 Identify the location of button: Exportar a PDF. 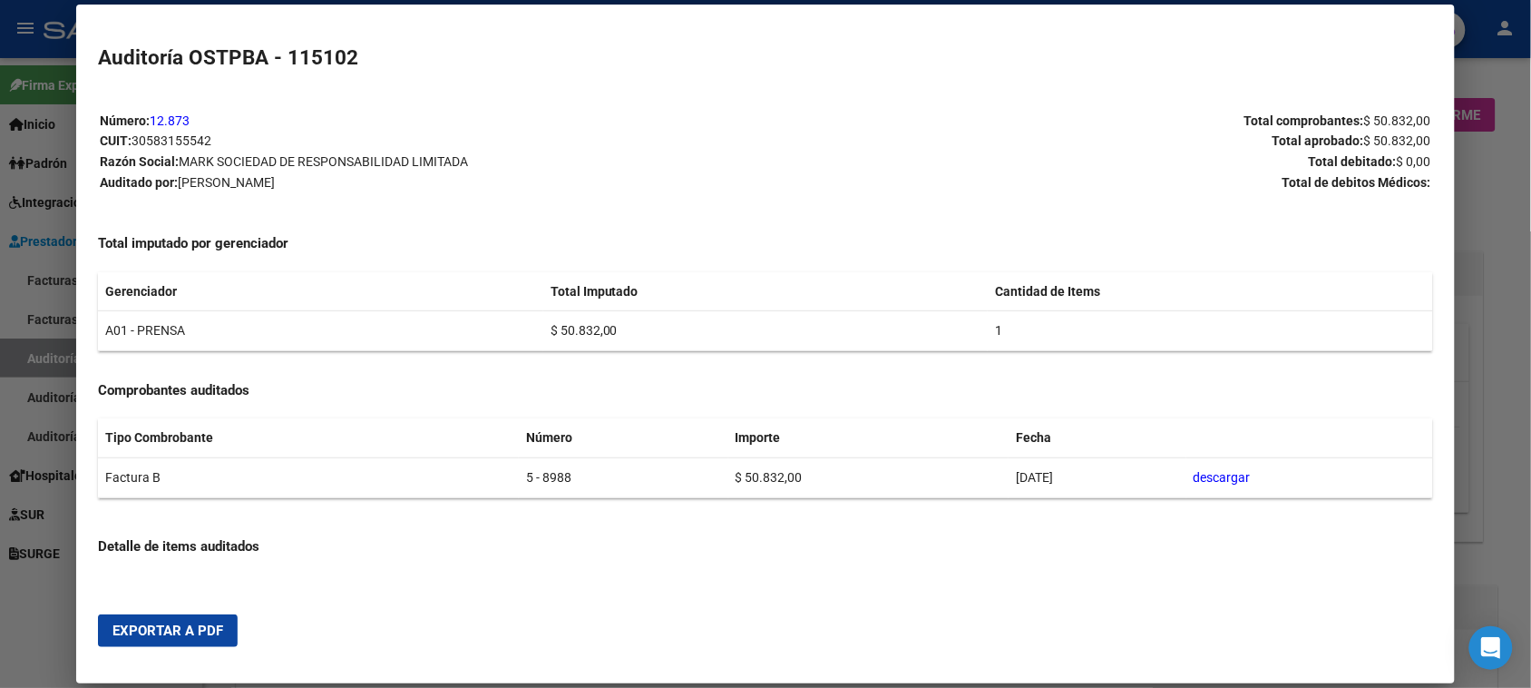
(168, 630).